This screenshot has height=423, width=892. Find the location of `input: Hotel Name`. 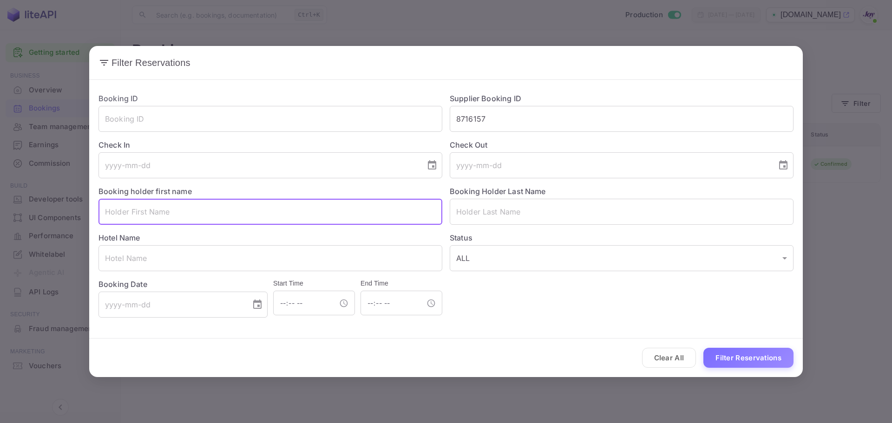

input: Hotel Name is located at coordinates (270, 258).